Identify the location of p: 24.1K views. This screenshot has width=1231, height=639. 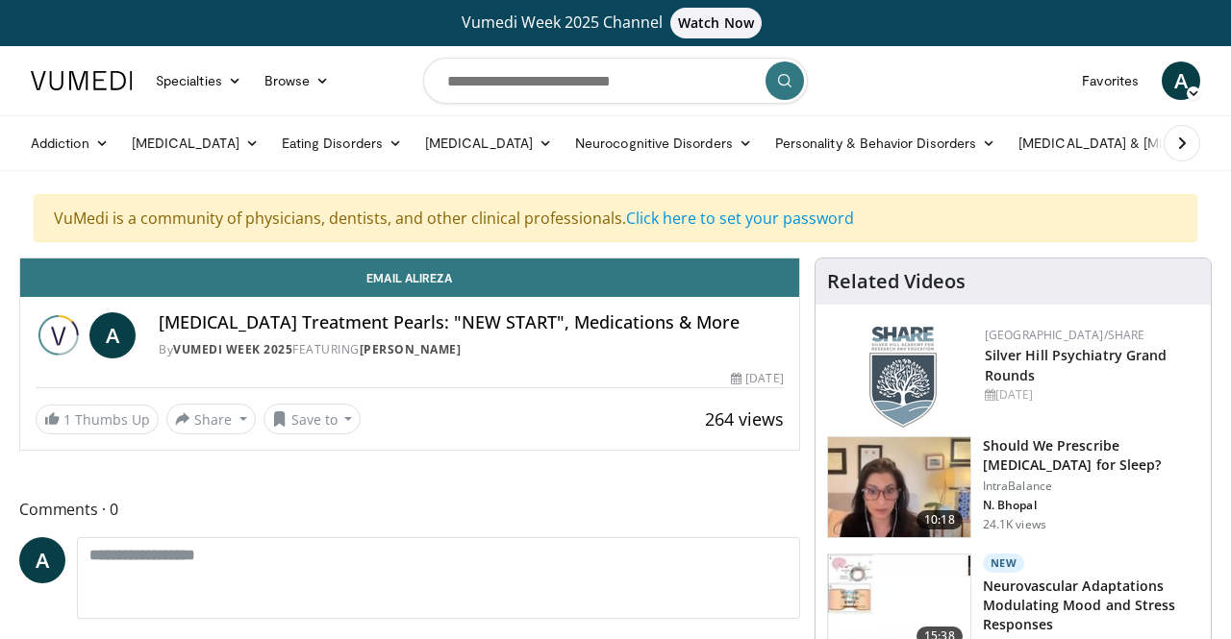
(1015, 525).